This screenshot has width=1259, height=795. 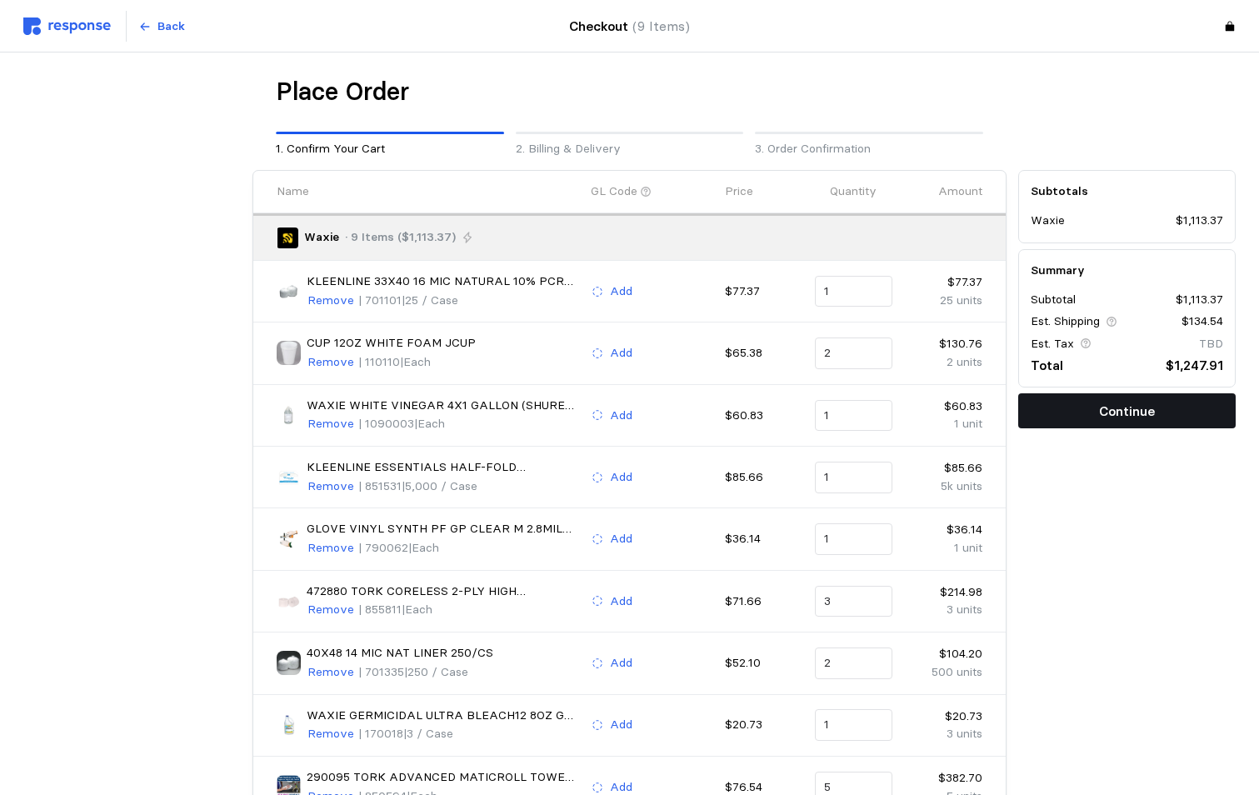 What do you see at coordinates (428, 733) in the screenshot?
I see `span: | 3 / Case` at bounding box center [428, 733].